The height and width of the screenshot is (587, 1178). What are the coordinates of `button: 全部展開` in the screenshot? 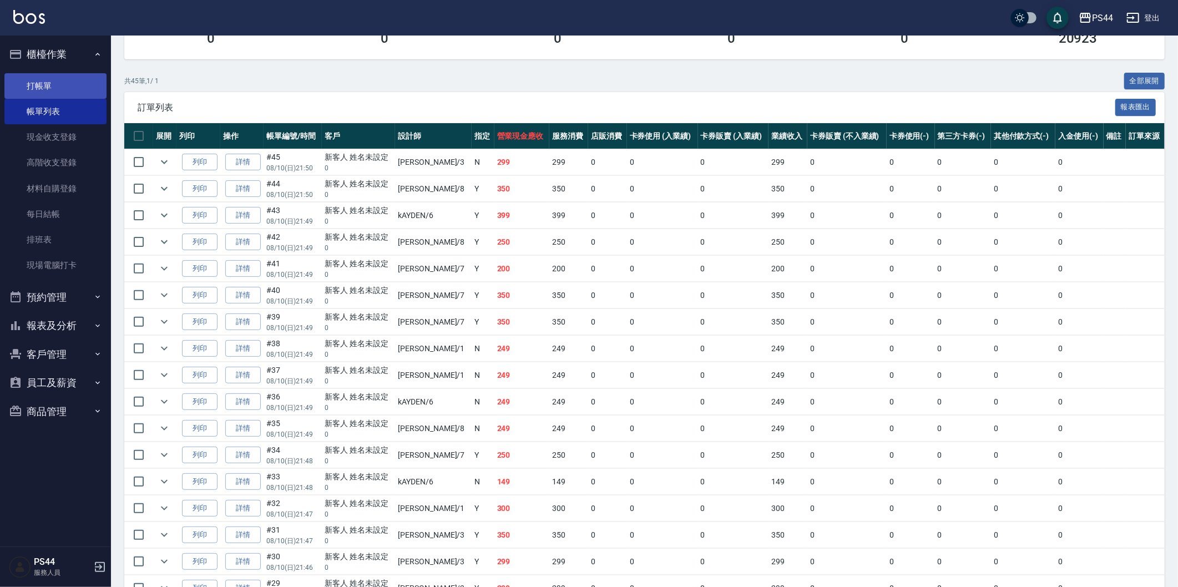 It's located at (1145, 81).